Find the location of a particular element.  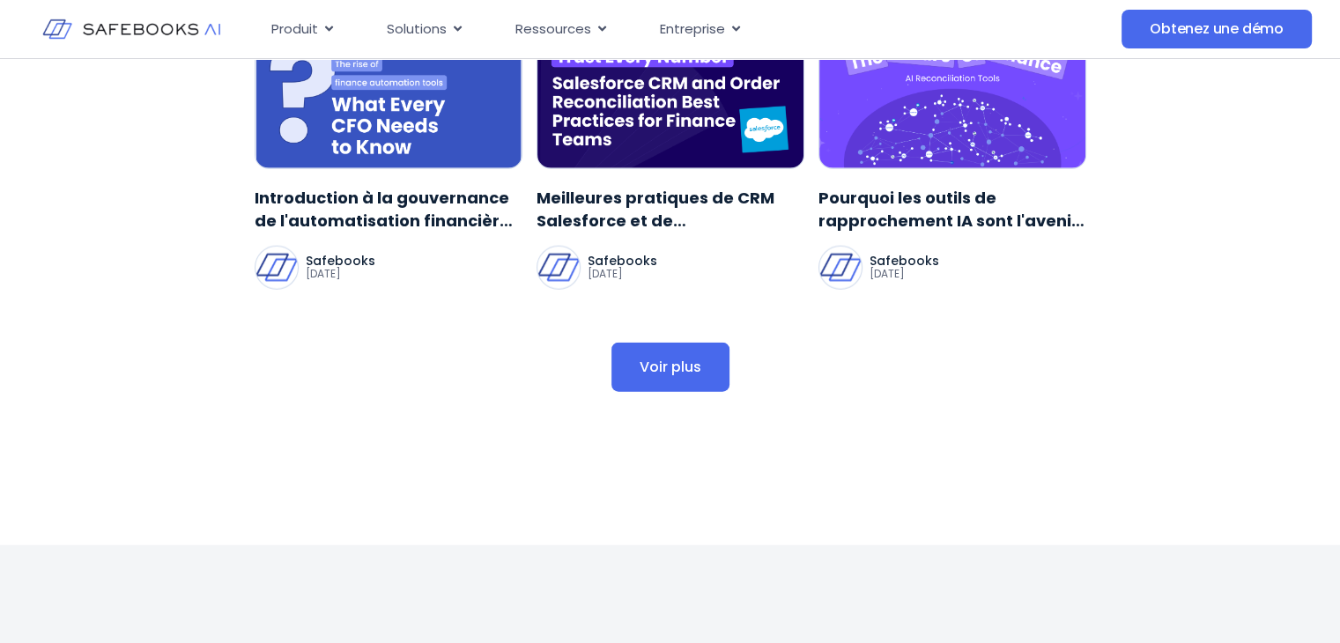

a: Obtenez une démo is located at coordinates (1216, 29).